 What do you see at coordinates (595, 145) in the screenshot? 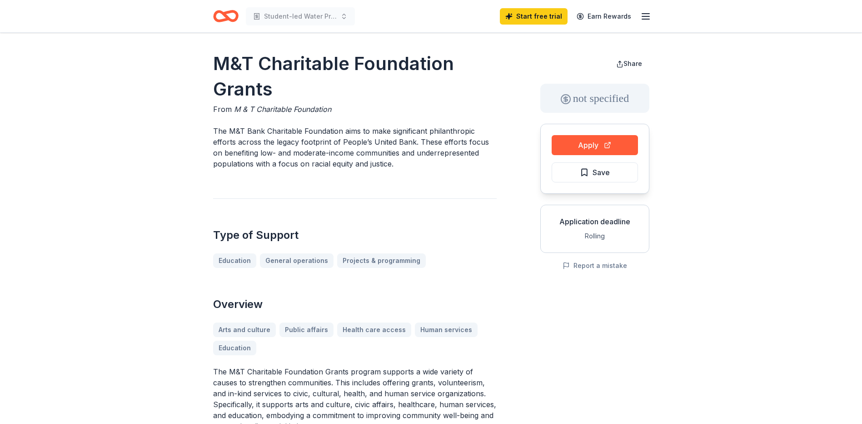
I see `button: Apply` at bounding box center [595, 145].